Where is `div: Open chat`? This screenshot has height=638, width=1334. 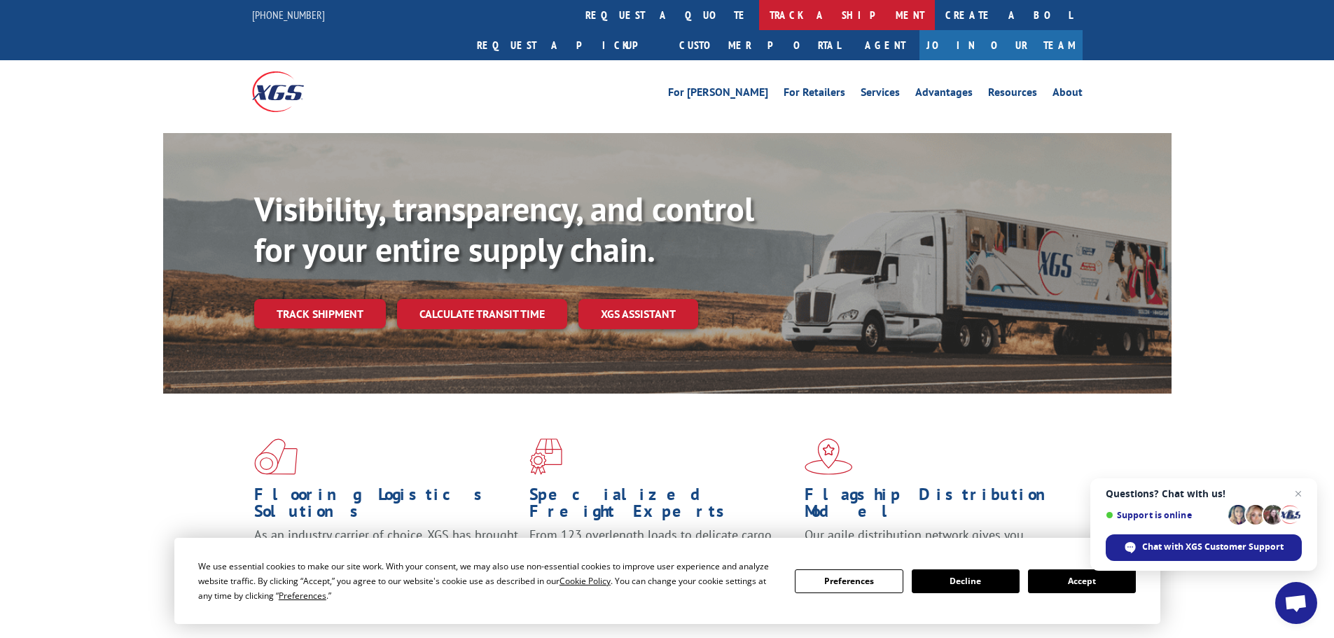
div: Open chat is located at coordinates (1296, 603).